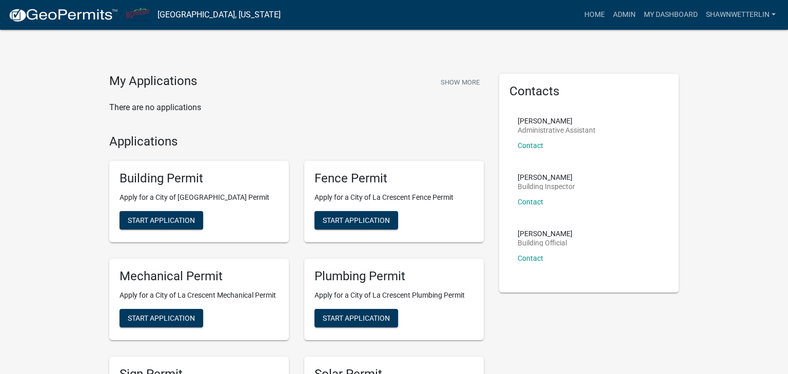 This screenshot has height=374, width=788. Describe the element at coordinates (545, 243) in the screenshot. I see `p: Building Official` at that location.